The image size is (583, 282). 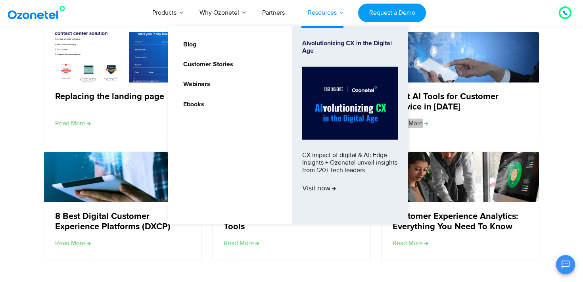 I want to click on a: Read more about Best AI Tools for Customer Service in 2024, so click(x=411, y=123).